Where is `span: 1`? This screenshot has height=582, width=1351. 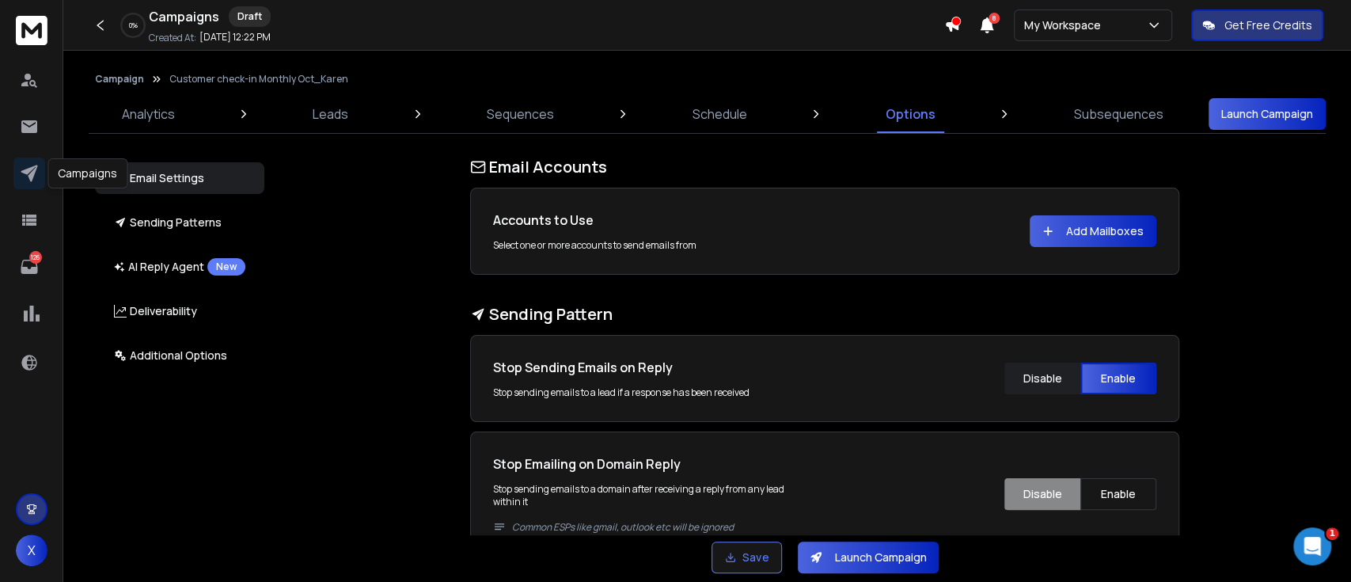 span: 1 is located at coordinates (1332, 534).